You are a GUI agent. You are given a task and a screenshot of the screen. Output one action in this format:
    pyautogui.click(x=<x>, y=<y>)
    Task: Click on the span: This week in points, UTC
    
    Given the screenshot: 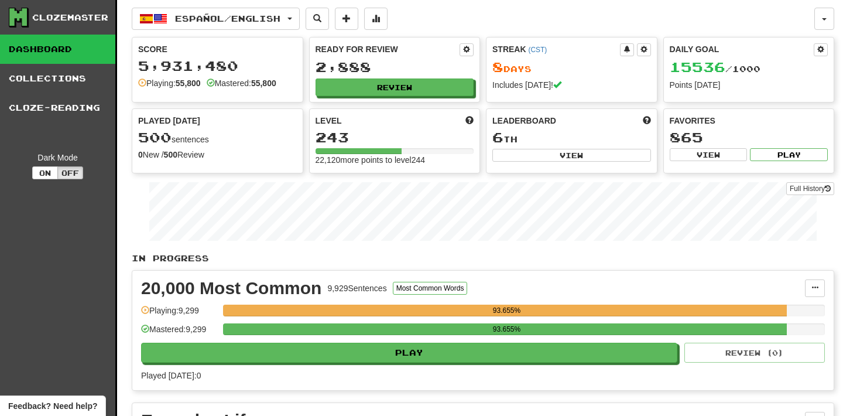 What is the action you would take?
    pyautogui.click(x=647, y=121)
    